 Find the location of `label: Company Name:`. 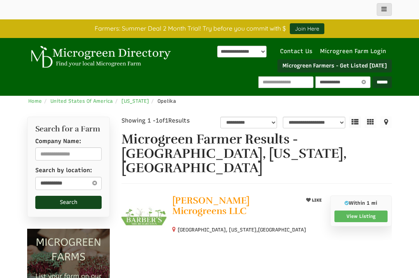

label: Company Name: is located at coordinates (58, 141).